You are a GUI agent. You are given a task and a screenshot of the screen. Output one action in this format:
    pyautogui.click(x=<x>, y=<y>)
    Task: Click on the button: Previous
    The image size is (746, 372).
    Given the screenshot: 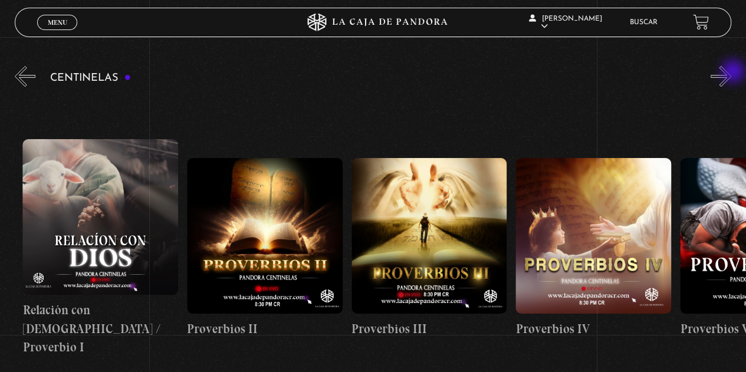 What is the action you would take?
    pyautogui.click(x=25, y=76)
    